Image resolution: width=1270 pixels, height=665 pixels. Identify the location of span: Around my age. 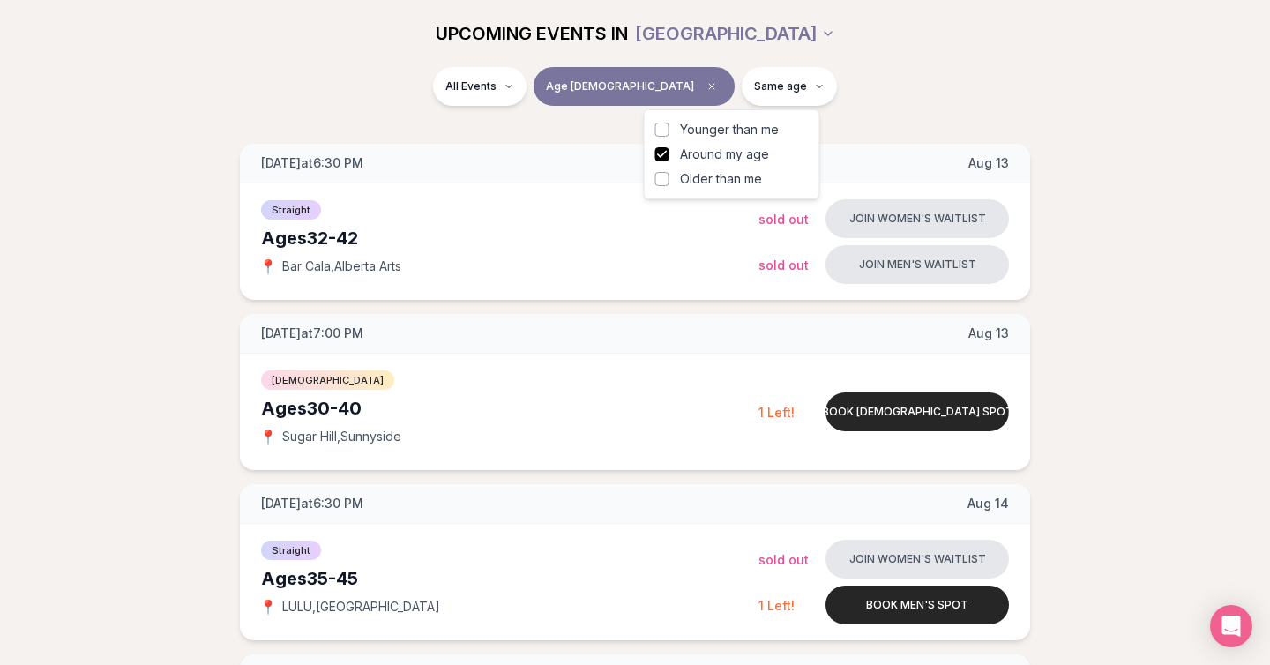
(724, 154).